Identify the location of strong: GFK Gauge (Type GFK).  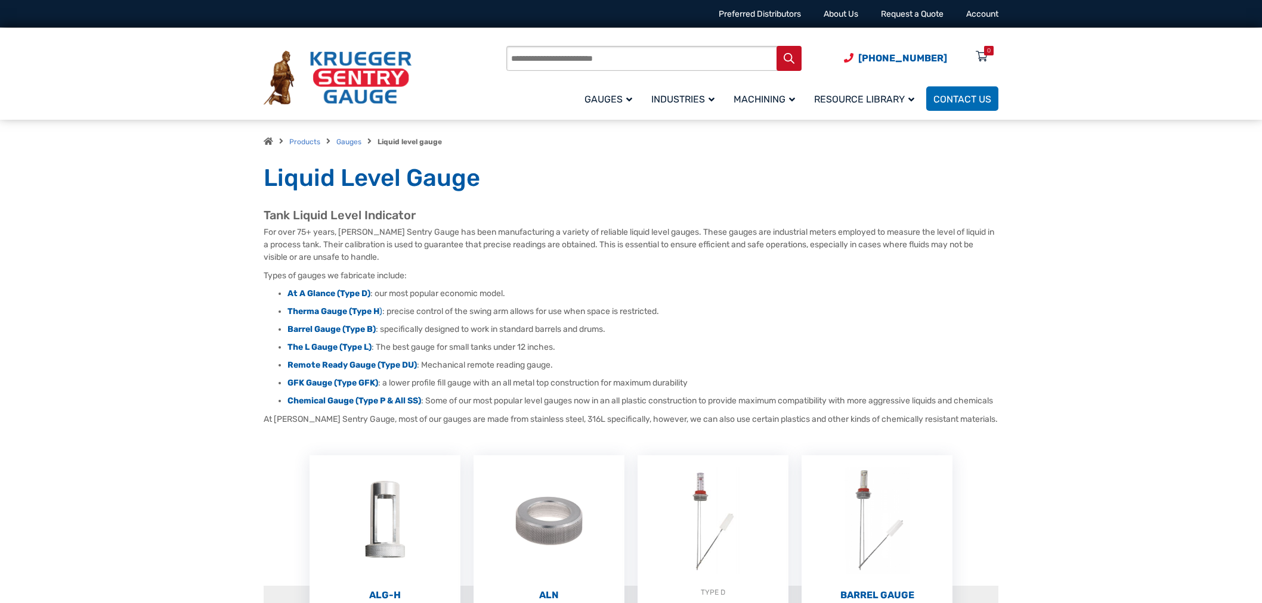
(333, 383).